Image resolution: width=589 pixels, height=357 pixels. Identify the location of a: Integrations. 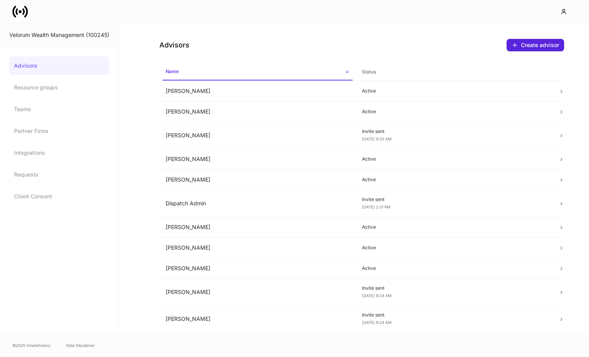
(59, 153).